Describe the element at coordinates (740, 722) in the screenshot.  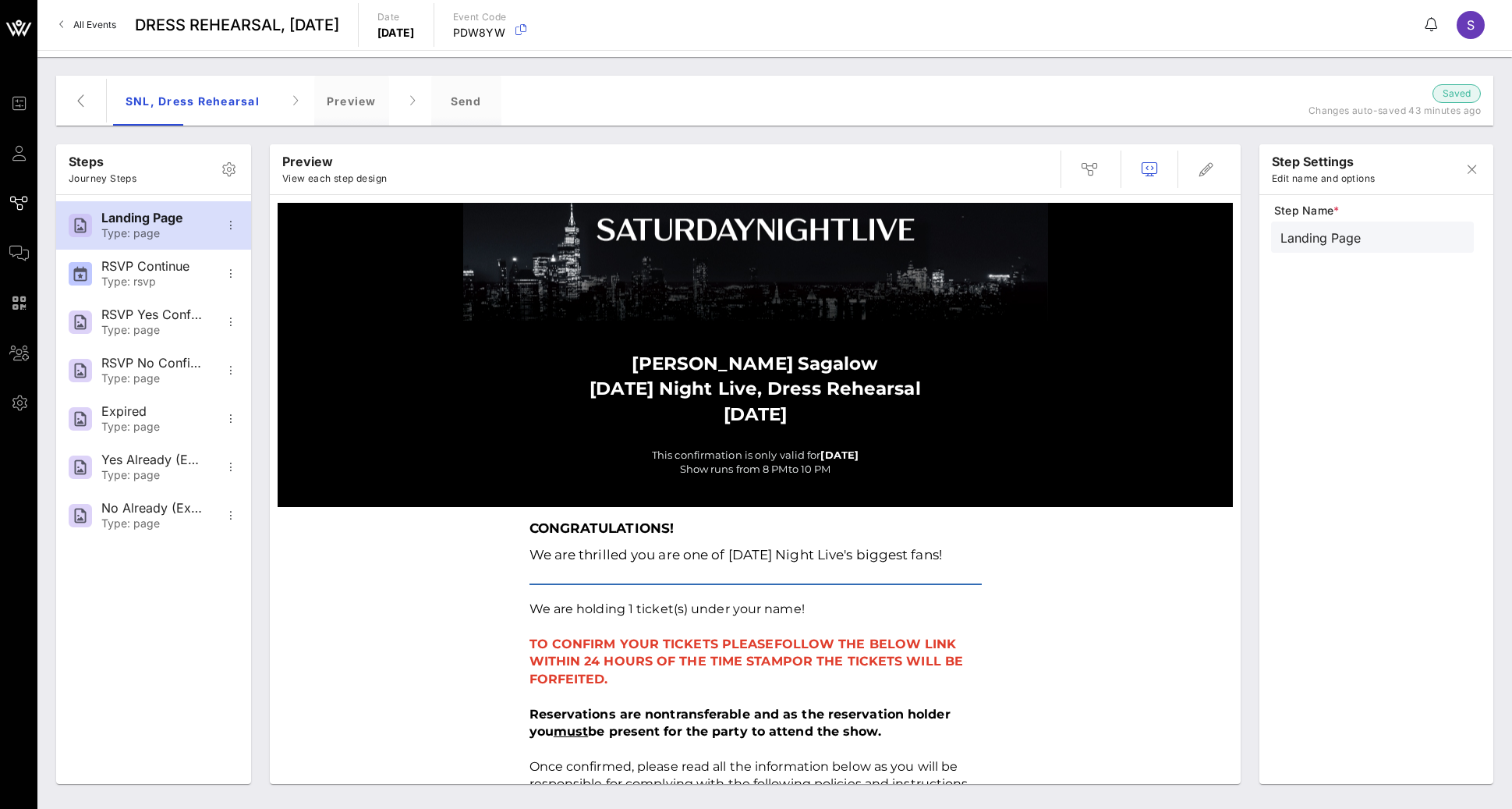
I see `strong: Reservations are nontransferable and as the reservation holder you be present for the party to at...` at that location.